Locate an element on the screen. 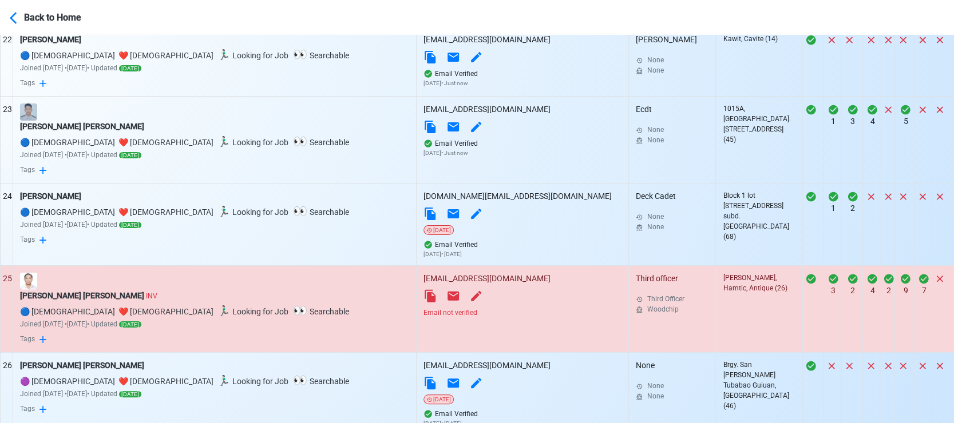 This screenshot has height=423, width=954. div: Email not verified is located at coordinates (522, 313).